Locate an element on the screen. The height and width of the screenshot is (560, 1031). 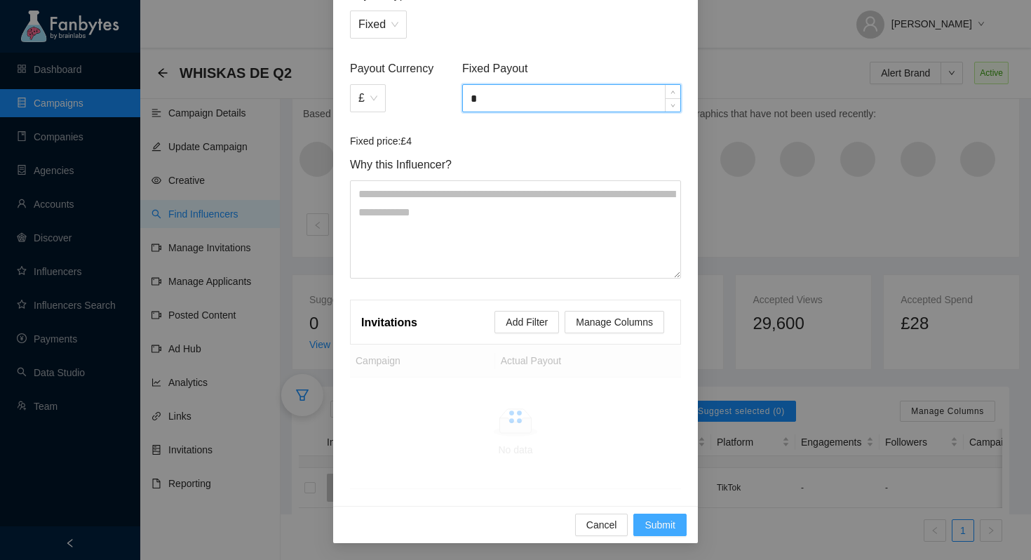
span: Cancel is located at coordinates (602, 525).